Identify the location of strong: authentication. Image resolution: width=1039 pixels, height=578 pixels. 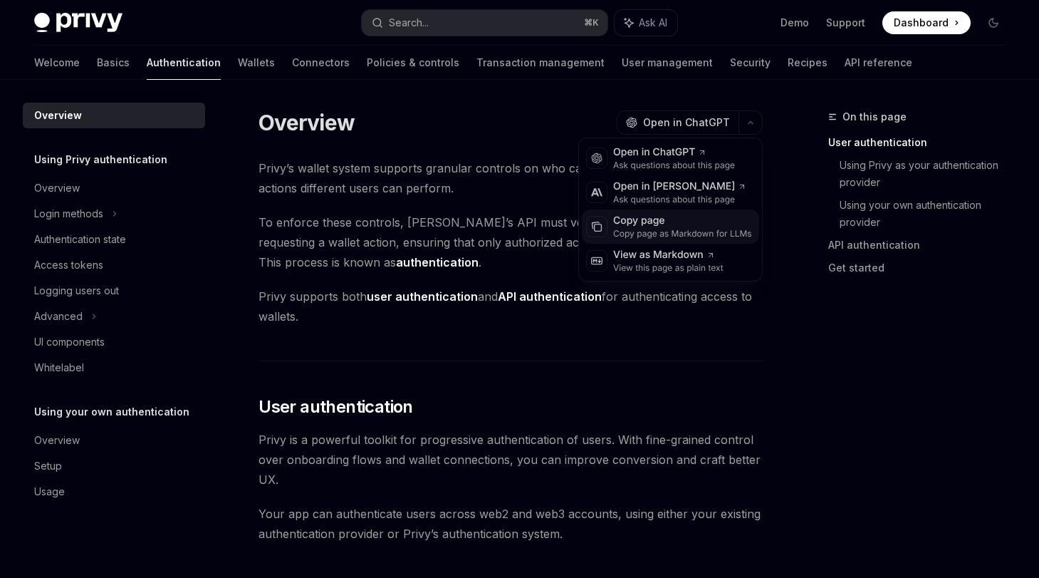
(437, 262).